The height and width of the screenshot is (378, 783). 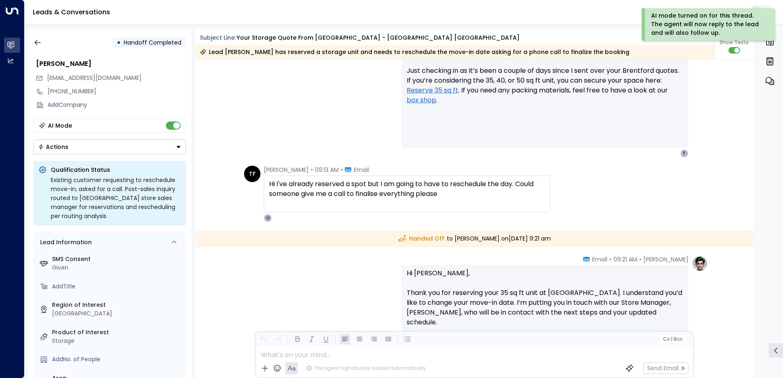 I want to click on div: Storage, so click(x=117, y=341).